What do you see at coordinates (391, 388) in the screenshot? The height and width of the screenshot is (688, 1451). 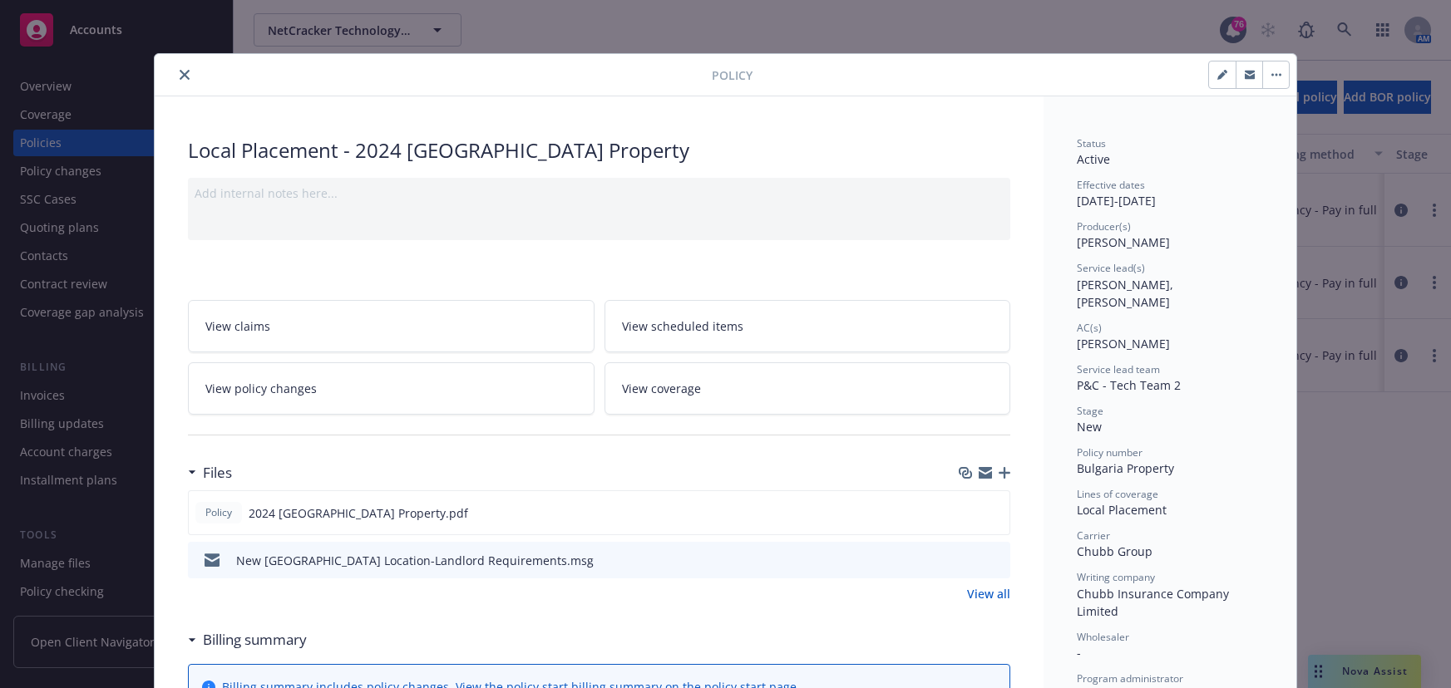 I see `a: View policy changes` at bounding box center [391, 388].